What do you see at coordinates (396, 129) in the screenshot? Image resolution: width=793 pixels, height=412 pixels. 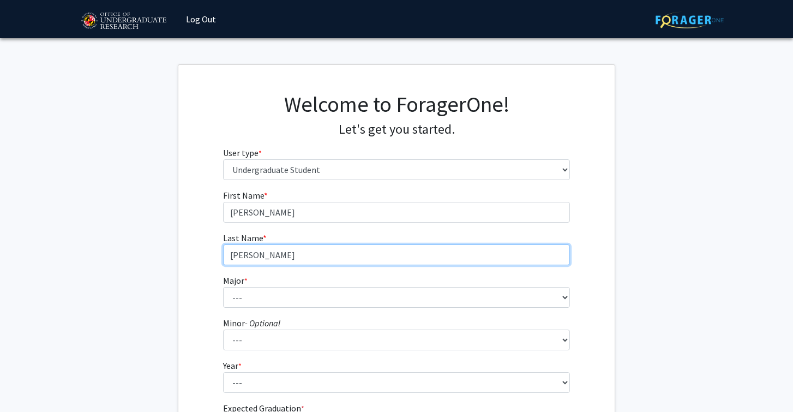 I see `h4: Let's get you started.` at bounding box center [396, 129].